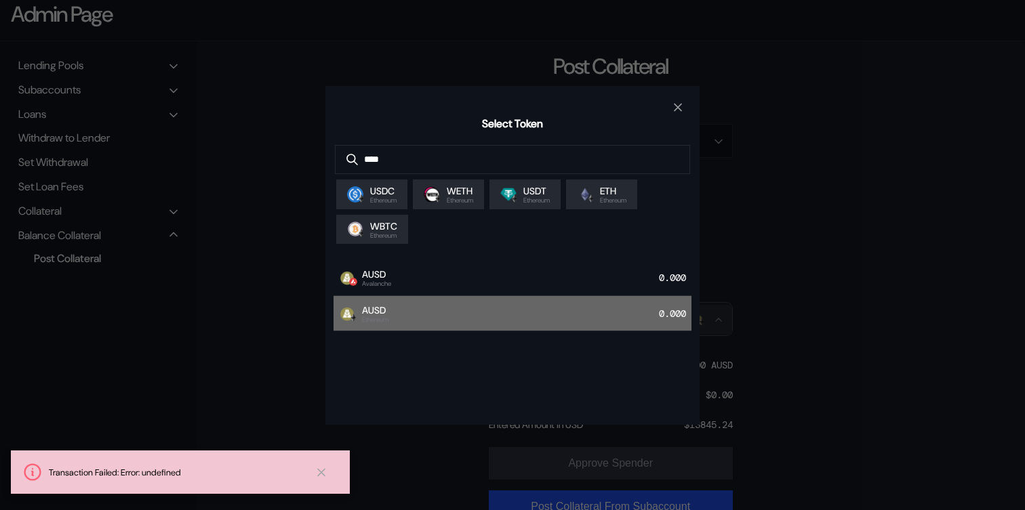 Image resolution: width=1025 pixels, height=510 pixels. Describe the element at coordinates (383, 191) in the screenshot. I see `span: USDC` at that location.